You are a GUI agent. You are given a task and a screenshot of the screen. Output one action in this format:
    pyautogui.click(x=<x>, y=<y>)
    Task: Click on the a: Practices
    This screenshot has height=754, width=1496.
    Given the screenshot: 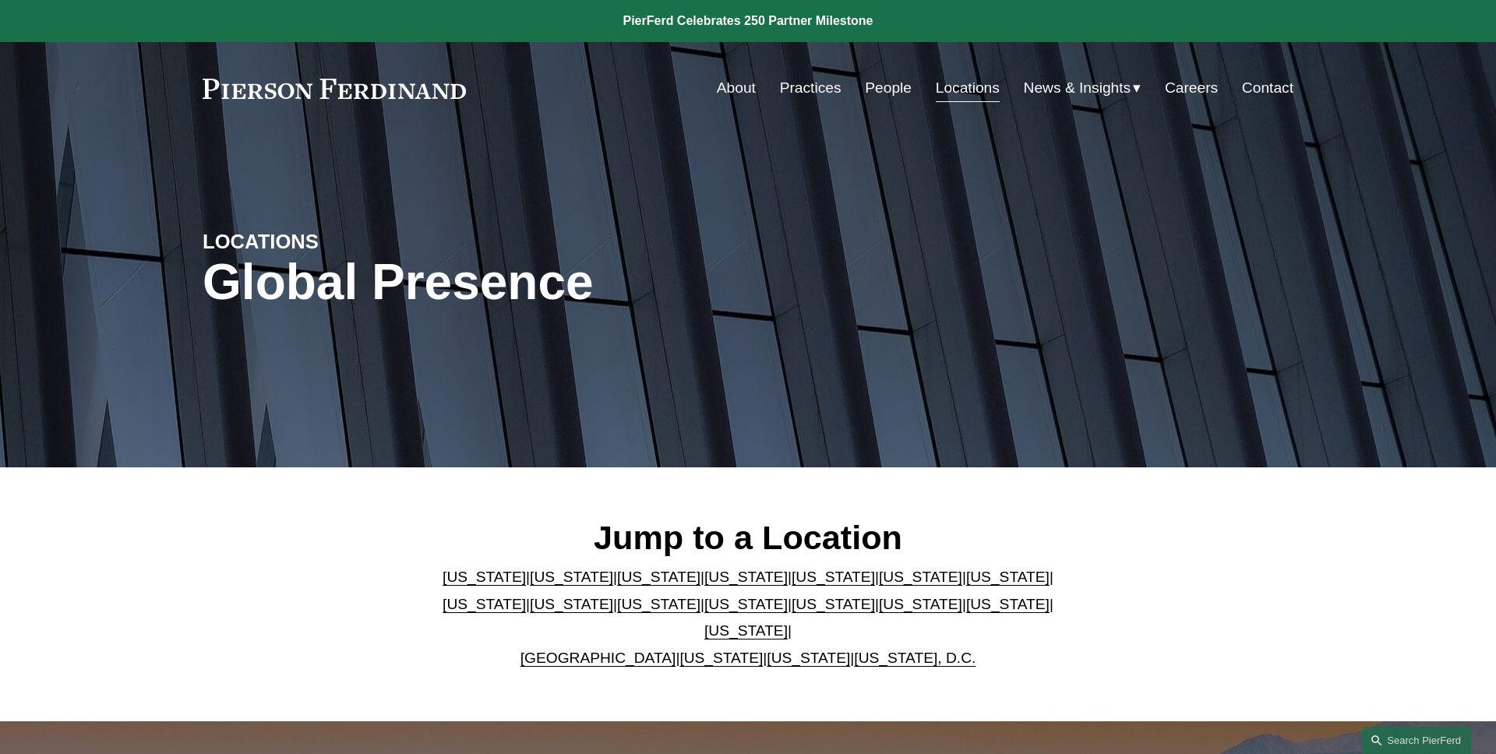 What is the action you would take?
    pyautogui.click(x=810, y=88)
    